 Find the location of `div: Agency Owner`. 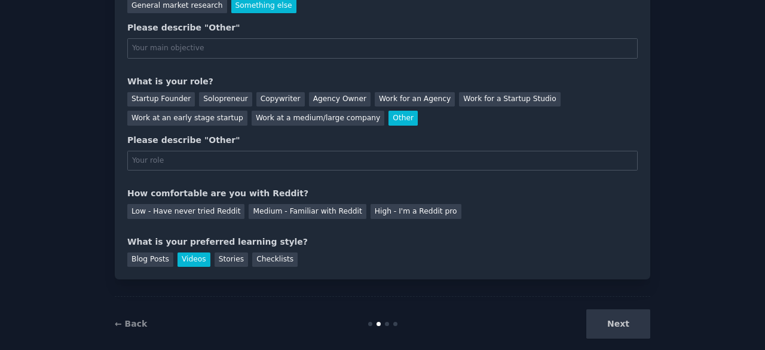

div: Agency Owner is located at coordinates (339, 99).